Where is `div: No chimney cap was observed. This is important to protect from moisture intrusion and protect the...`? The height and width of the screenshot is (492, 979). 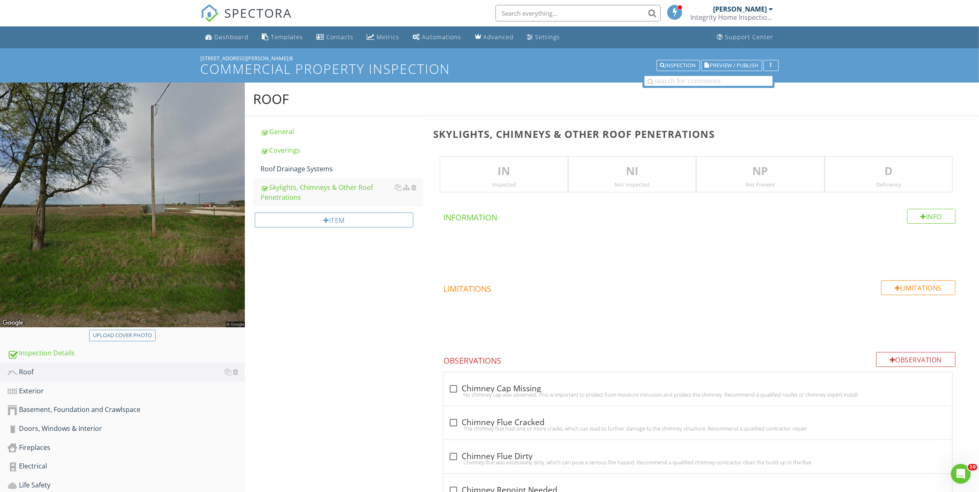
div: No chimney cap was observed. This is important to protect from moisture intrusion and protect the... is located at coordinates (697, 395).